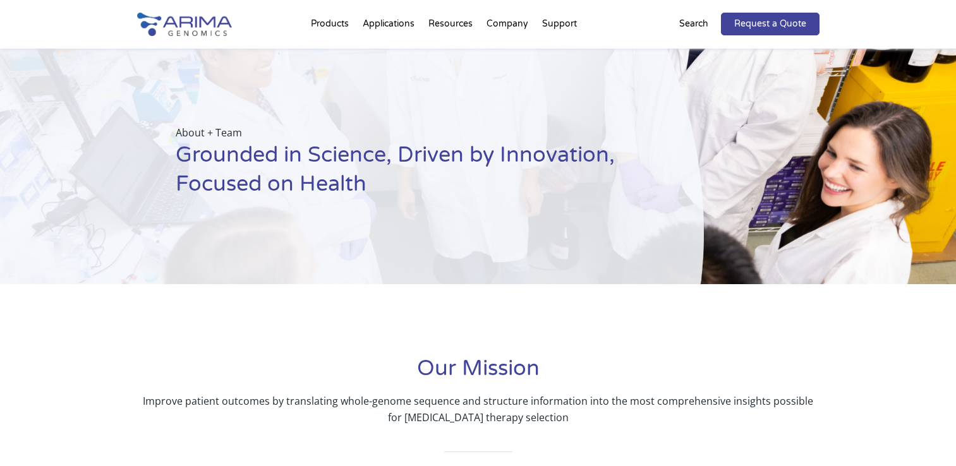 Image resolution: width=956 pixels, height=466 pixels. What do you see at coordinates (408, 174) in the screenshot?
I see `h1: Grounded in Science, Driven by Innovation, Focused on Health` at bounding box center [408, 174].